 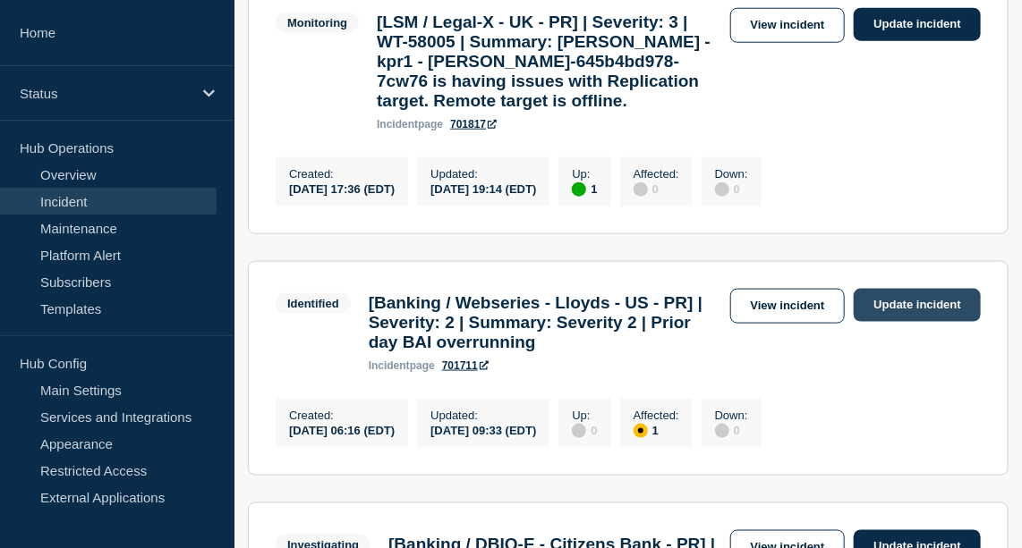 What do you see at coordinates (106, 93) in the screenshot?
I see `p: Status` at bounding box center [106, 93].